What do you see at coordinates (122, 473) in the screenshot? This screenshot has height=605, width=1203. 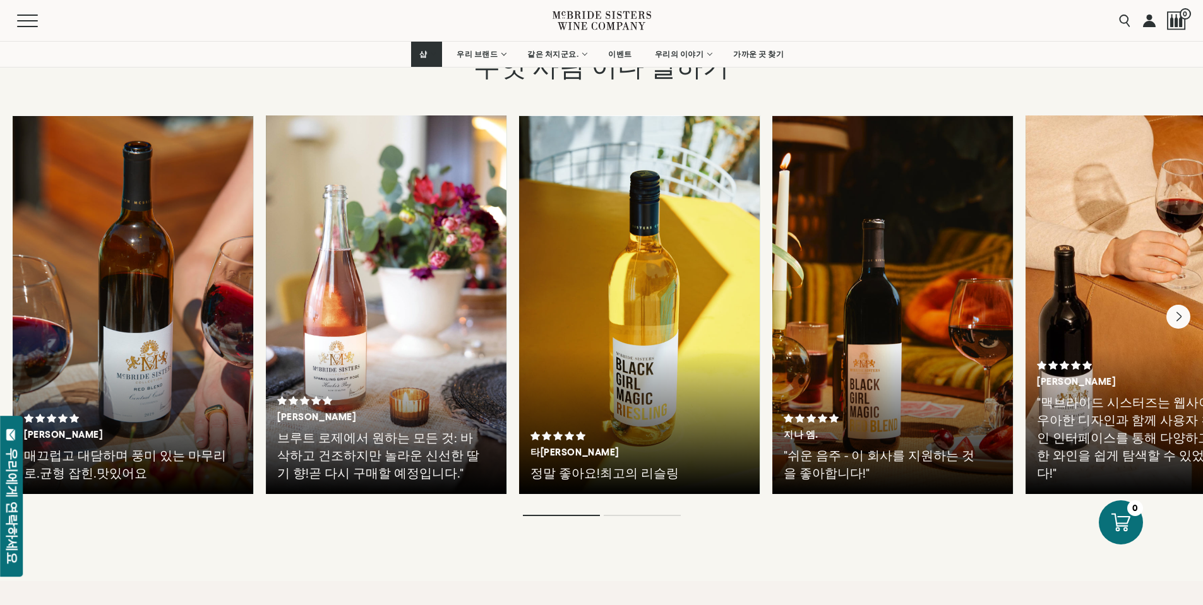 I see `font: 맛있어요` at bounding box center [122, 473].